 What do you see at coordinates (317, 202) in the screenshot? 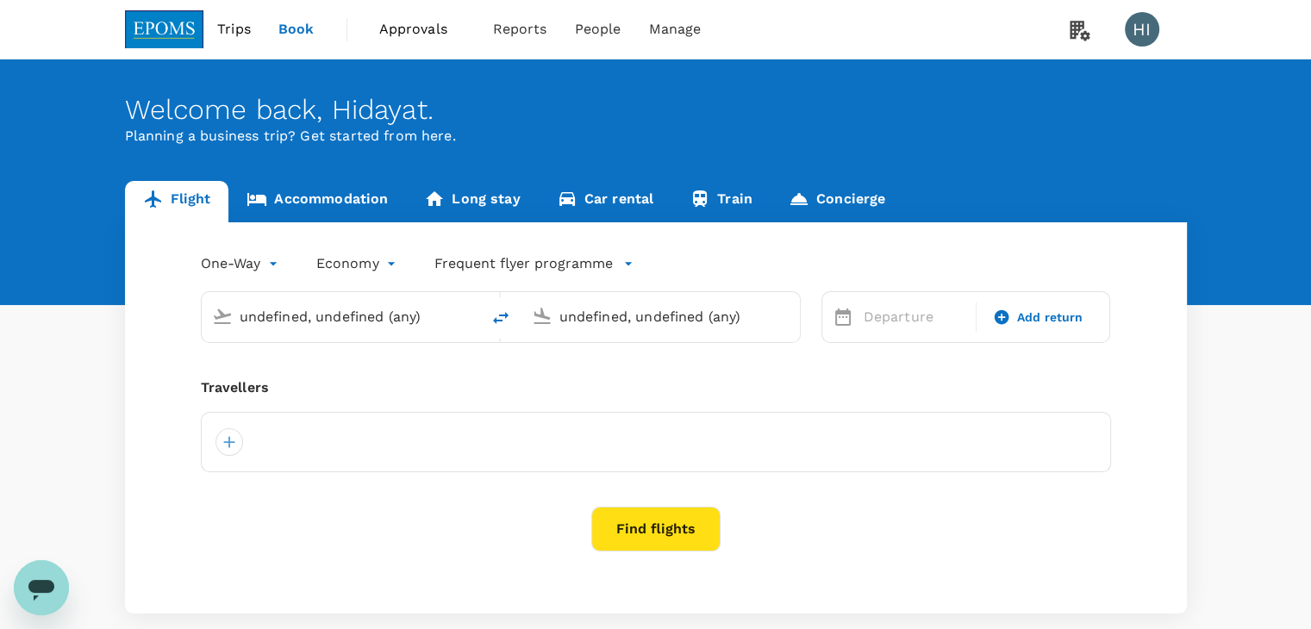
I see `a: Accommodation` at bounding box center [317, 202].